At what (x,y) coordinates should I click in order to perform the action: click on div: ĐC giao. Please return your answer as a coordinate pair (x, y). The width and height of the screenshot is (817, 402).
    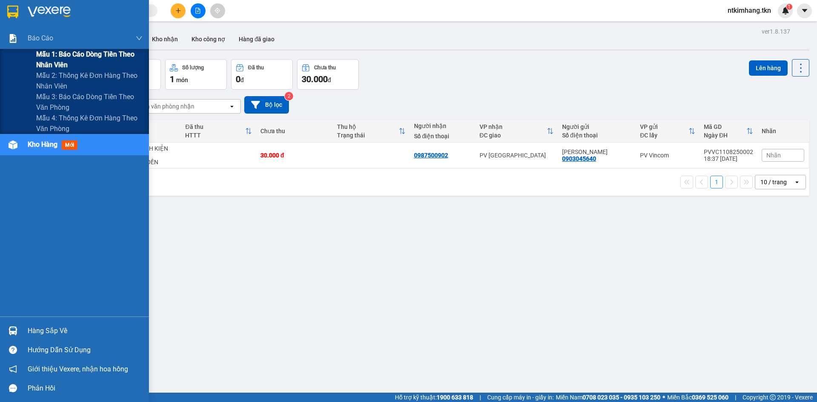
    Looking at the image, I should click on (513, 135).